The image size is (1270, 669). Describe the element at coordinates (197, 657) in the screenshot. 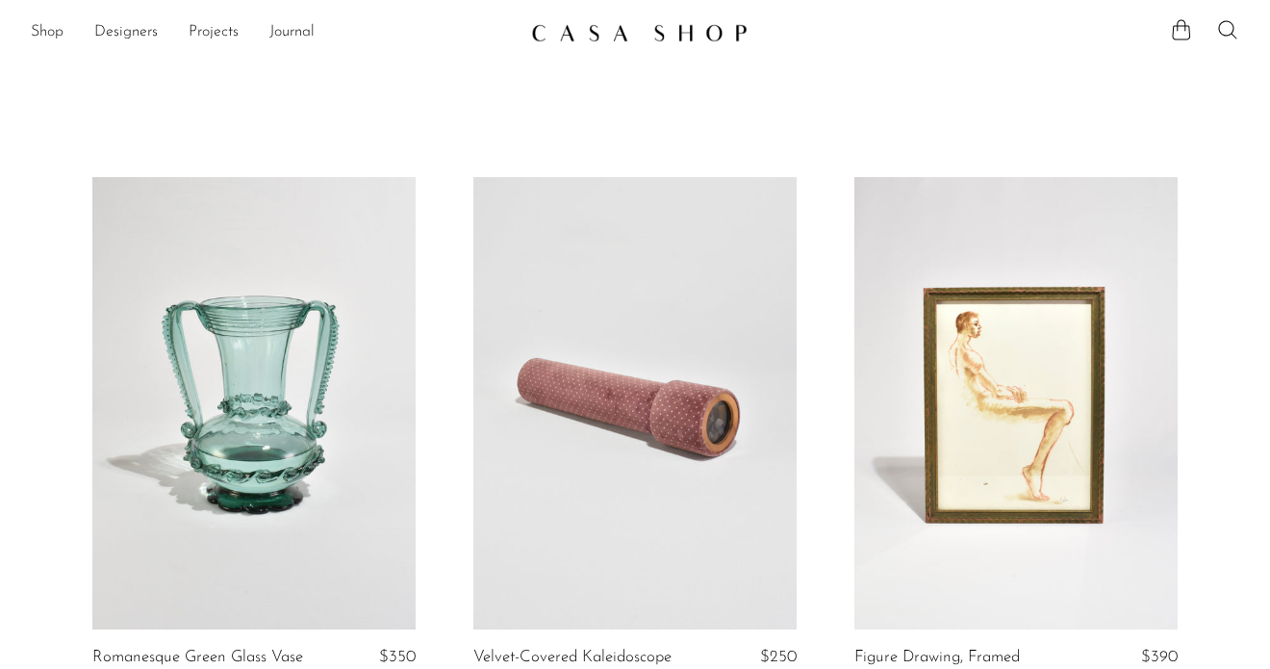

I see `a: Romanesque Green Glass Vase` at that location.